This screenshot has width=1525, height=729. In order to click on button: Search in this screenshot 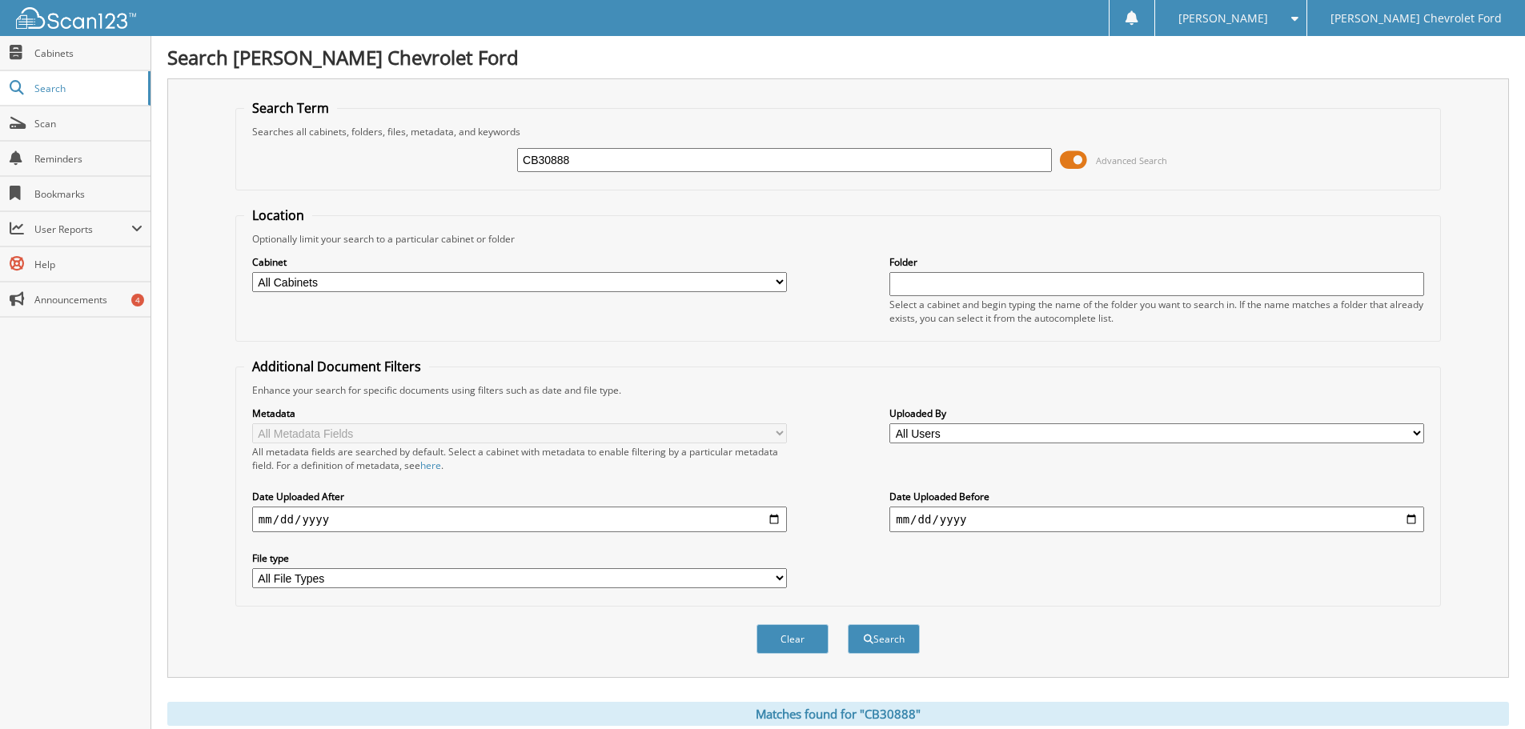, I will do `click(884, 639)`.